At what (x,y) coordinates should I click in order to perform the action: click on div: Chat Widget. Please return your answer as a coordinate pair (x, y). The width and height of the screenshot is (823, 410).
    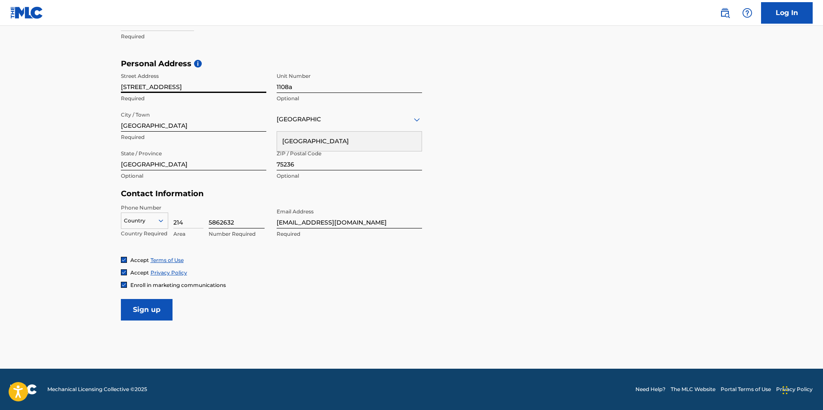
    Looking at the image, I should click on (802, 389).